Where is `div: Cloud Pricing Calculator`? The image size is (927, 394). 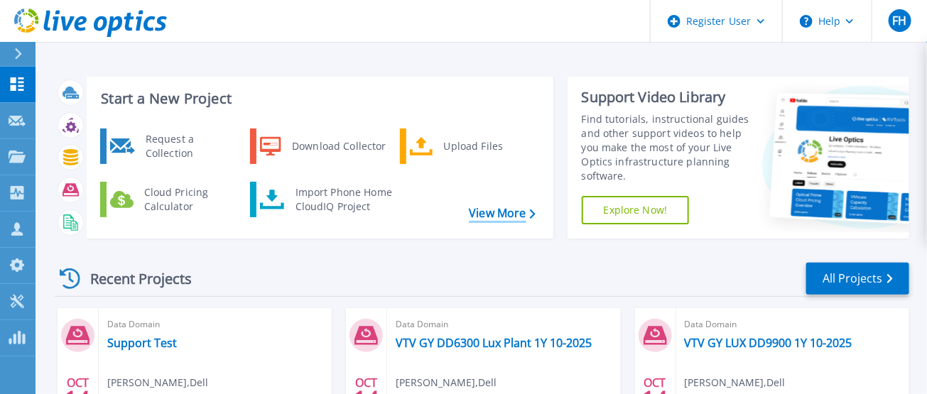 div: Cloud Pricing Calculator is located at coordinates (190, 200).